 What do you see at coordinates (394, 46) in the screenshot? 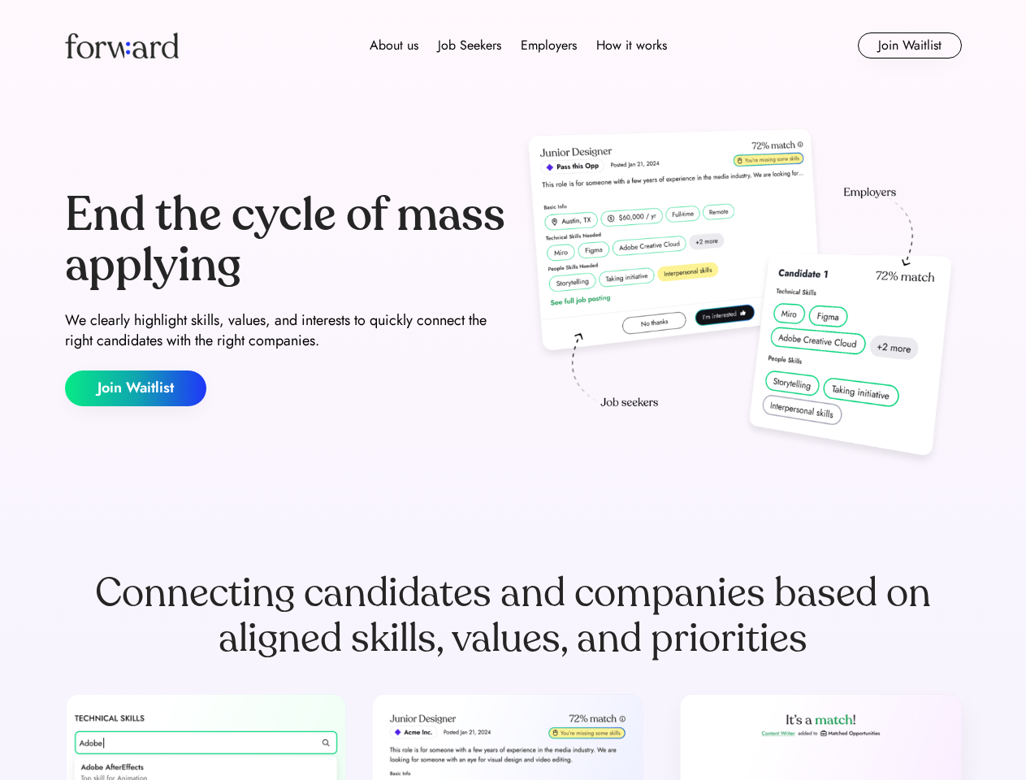
I see `div: About us` at bounding box center [394, 46].